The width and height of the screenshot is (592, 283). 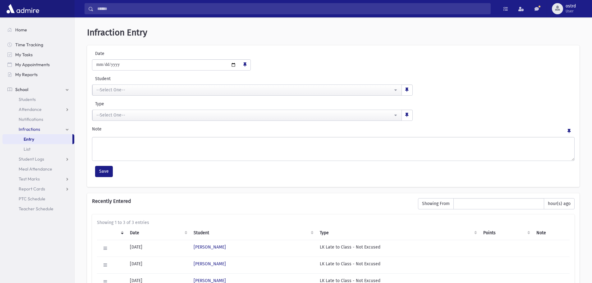 I want to click on a: Student Logs, so click(x=38, y=159).